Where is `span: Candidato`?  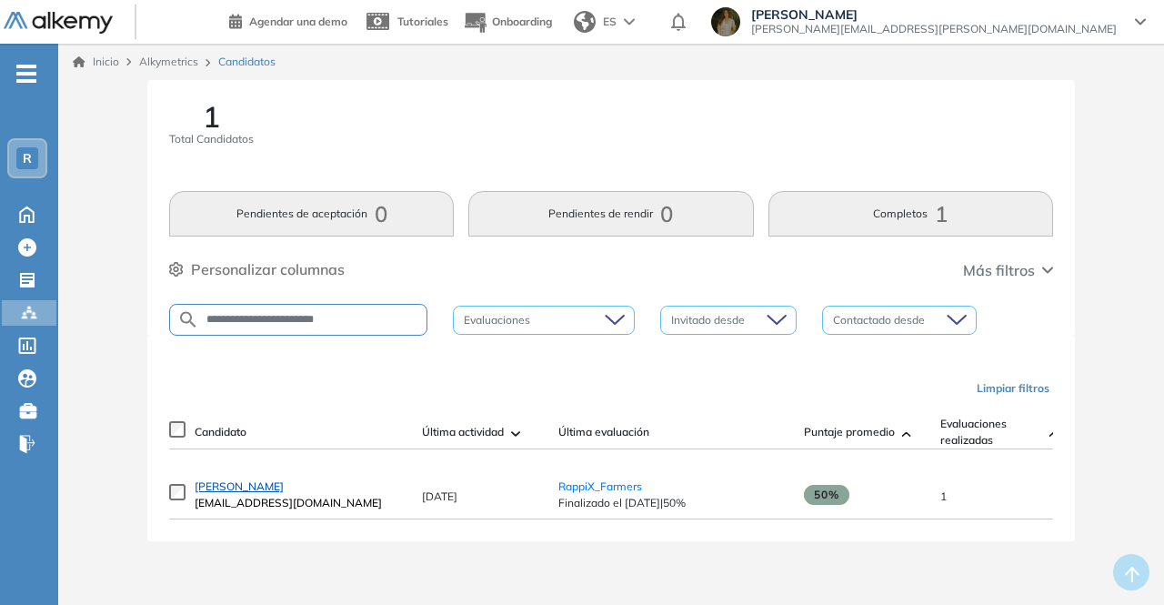
span: Candidato is located at coordinates (220, 432).